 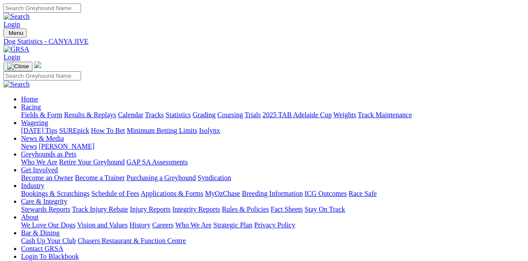 What do you see at coordinates (16, 33) in the screenshot?
I see `span: Menu` at bounding box center [16, 33].